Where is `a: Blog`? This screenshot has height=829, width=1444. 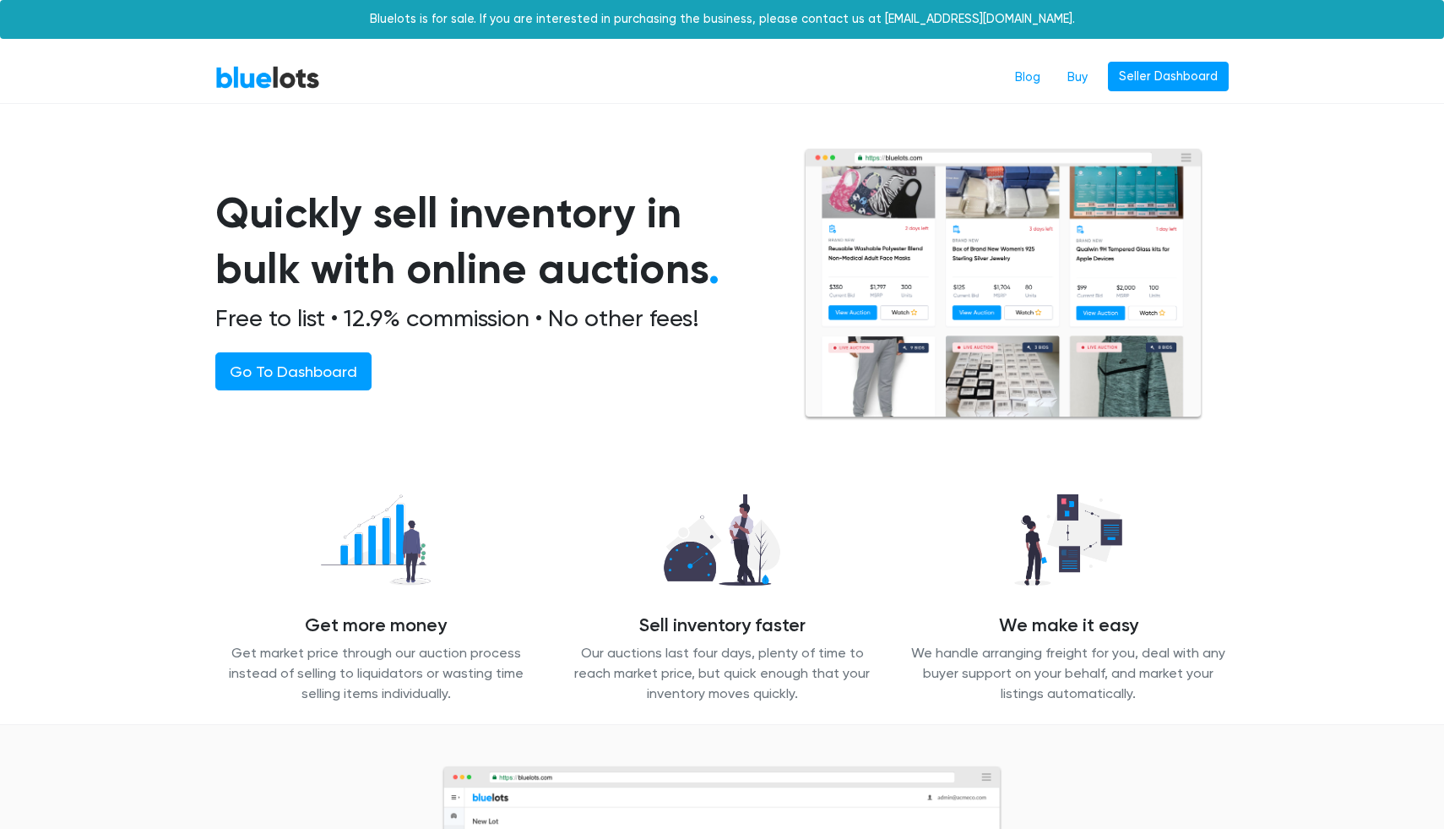
a: Blog is located at coordinates (1028, 78).